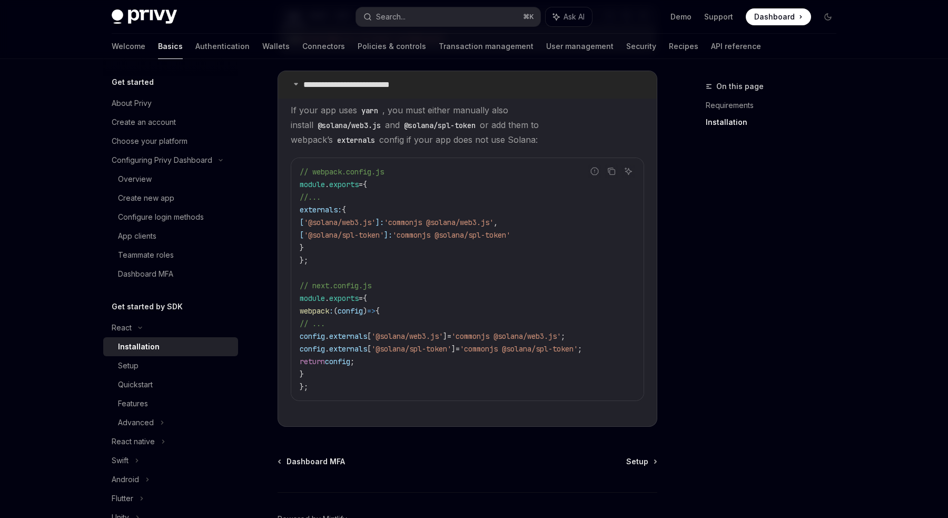 The width and height of the screenshot is (948, 518). I want to click on a: Installation, so click(775, 122).